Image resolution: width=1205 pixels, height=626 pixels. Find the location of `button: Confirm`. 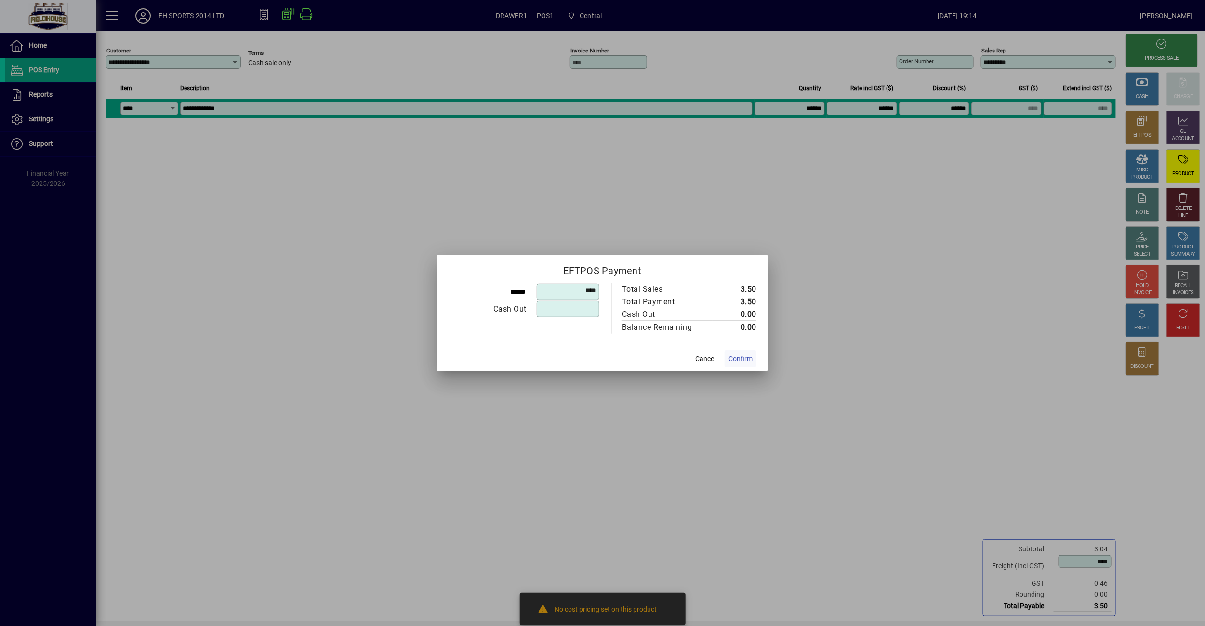

button: Confirm is located at coordinates (741, 359).